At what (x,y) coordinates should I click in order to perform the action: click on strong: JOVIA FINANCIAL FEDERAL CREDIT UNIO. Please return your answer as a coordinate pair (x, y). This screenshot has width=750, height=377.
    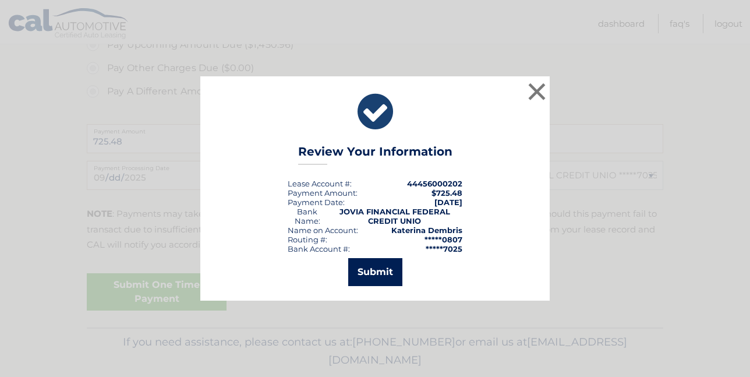
    Looking at the image, I should click on (395, 216).